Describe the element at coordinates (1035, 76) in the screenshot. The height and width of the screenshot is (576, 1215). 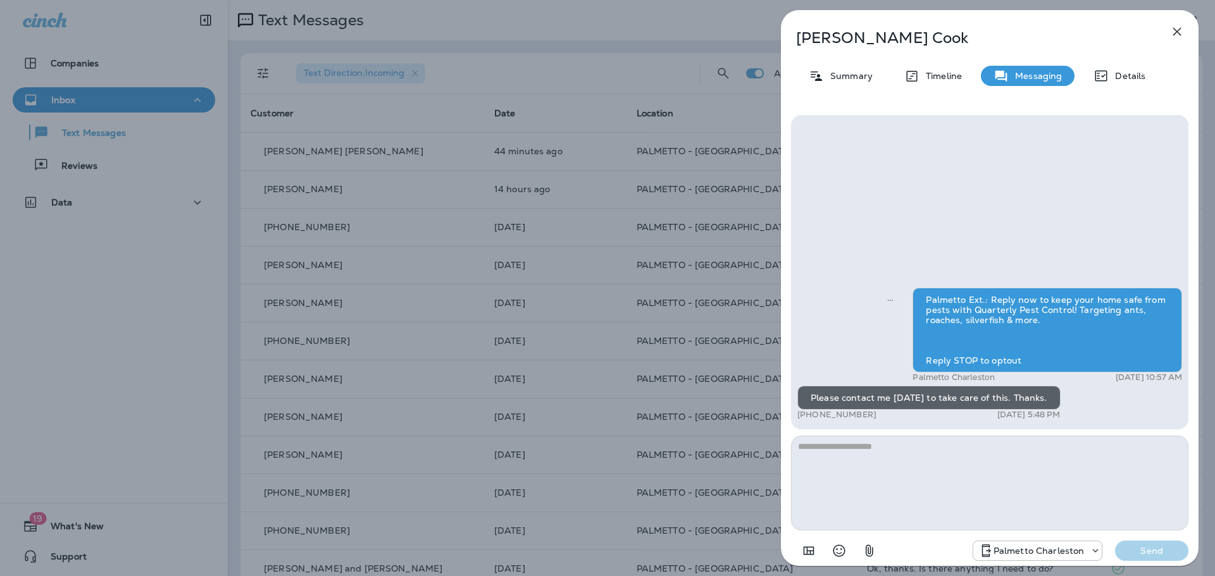
I see `p: Messaging` at that location.